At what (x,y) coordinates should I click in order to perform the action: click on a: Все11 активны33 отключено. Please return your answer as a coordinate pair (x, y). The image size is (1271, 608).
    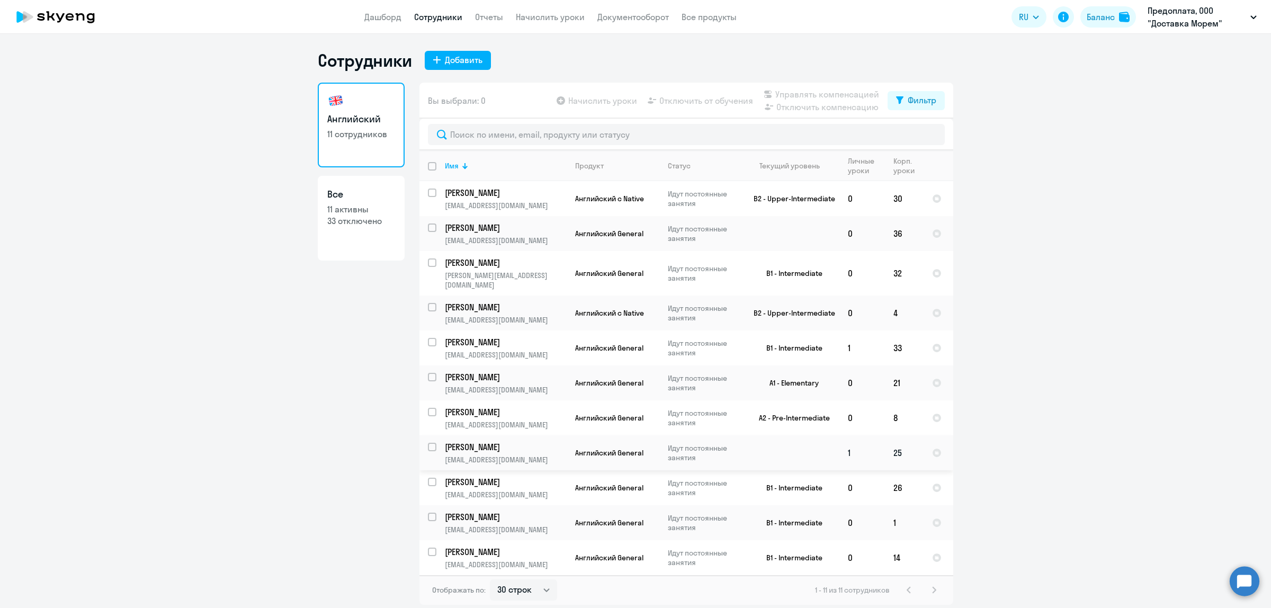
    Looking at the image, I should click on (361, 218).